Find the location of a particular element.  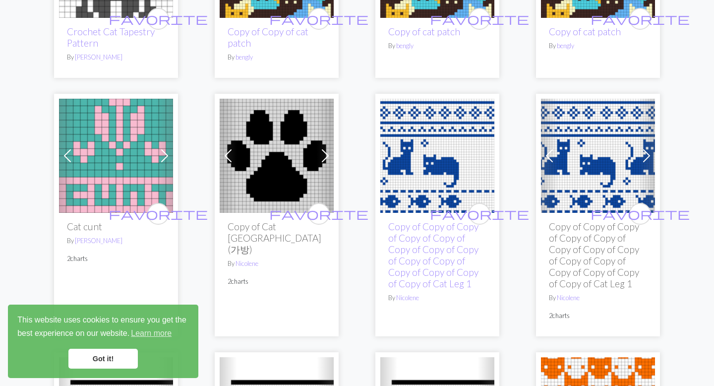

a: Copy of Copy of Copy of Copy of Copy of Copy of Copy of Copy of Copy of Copy of Copy of Copy of C... is located at coordinates (434, 255).